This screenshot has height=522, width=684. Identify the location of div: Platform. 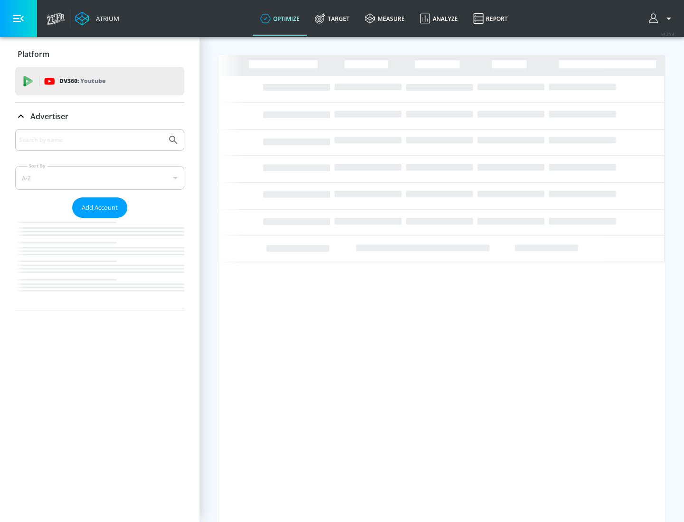
(100, 54).